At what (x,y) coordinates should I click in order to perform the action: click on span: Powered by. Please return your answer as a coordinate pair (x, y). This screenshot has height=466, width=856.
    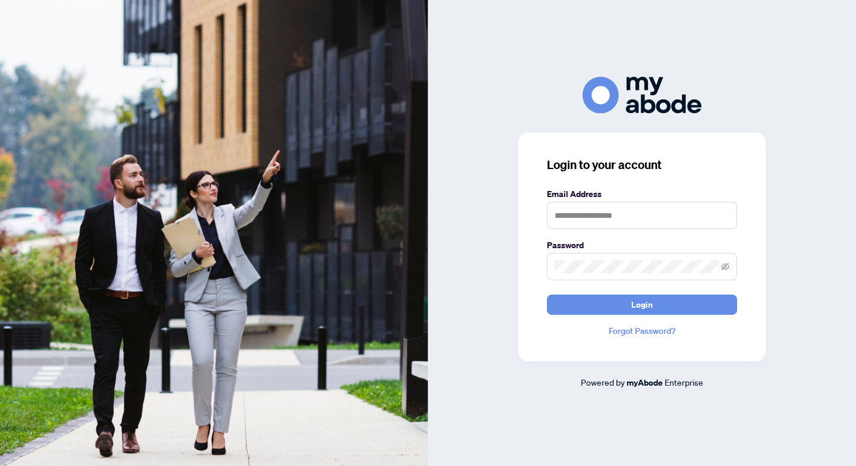
    Looking at the image, I should click on (603, 382).